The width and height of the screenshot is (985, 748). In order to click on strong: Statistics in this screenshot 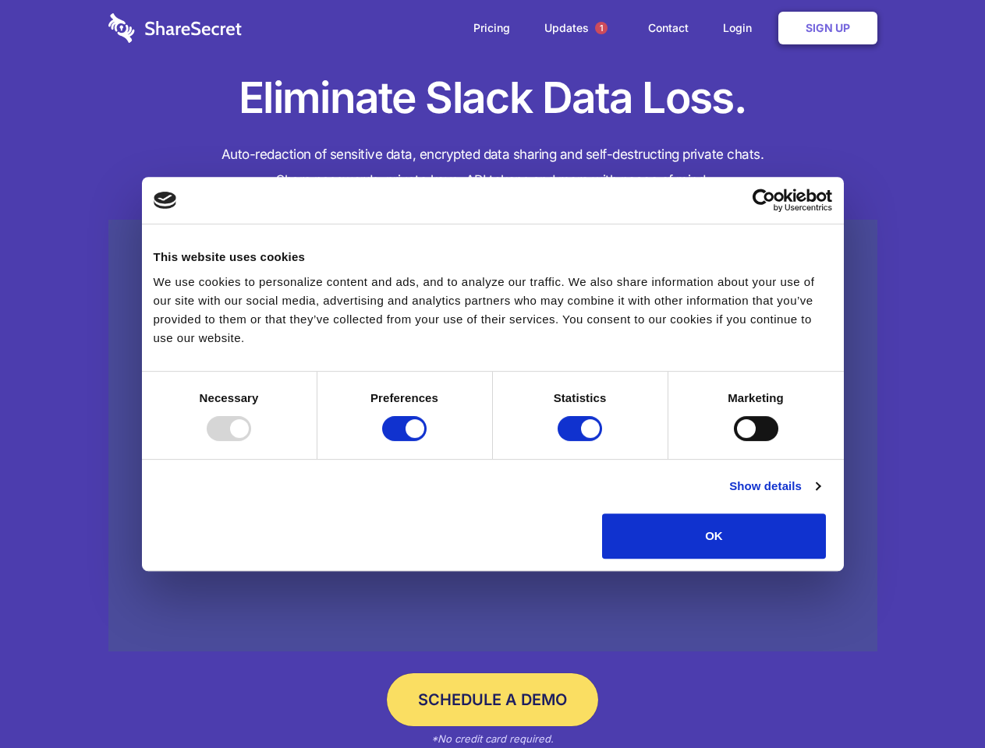, I will do `click(580, 398)`.